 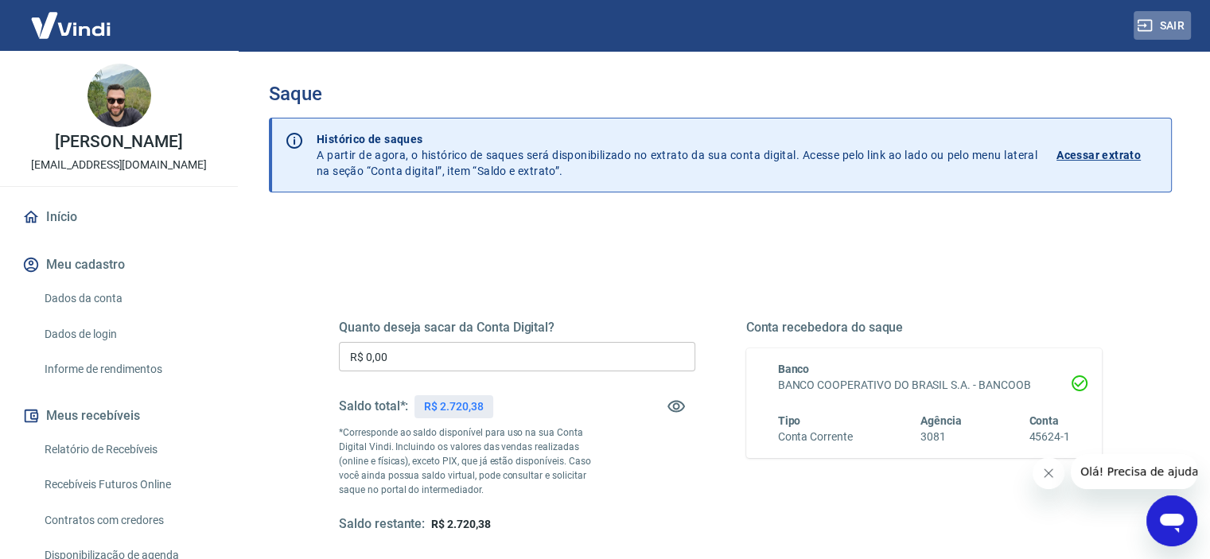 I want to click on a: Dados de login, so click(x=128, y=334).